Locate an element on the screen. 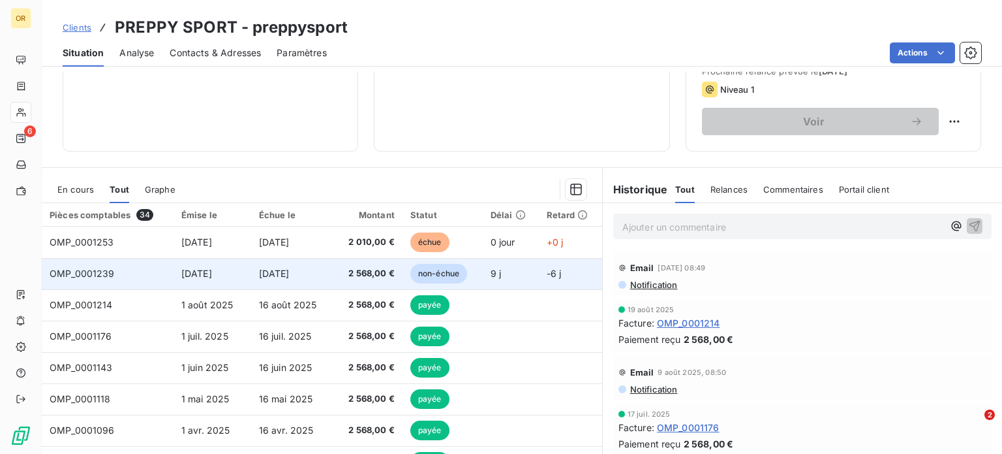 This screenshot has height=454, width=1002. span: OMP_0001118 is located at coordinates (80, 398).